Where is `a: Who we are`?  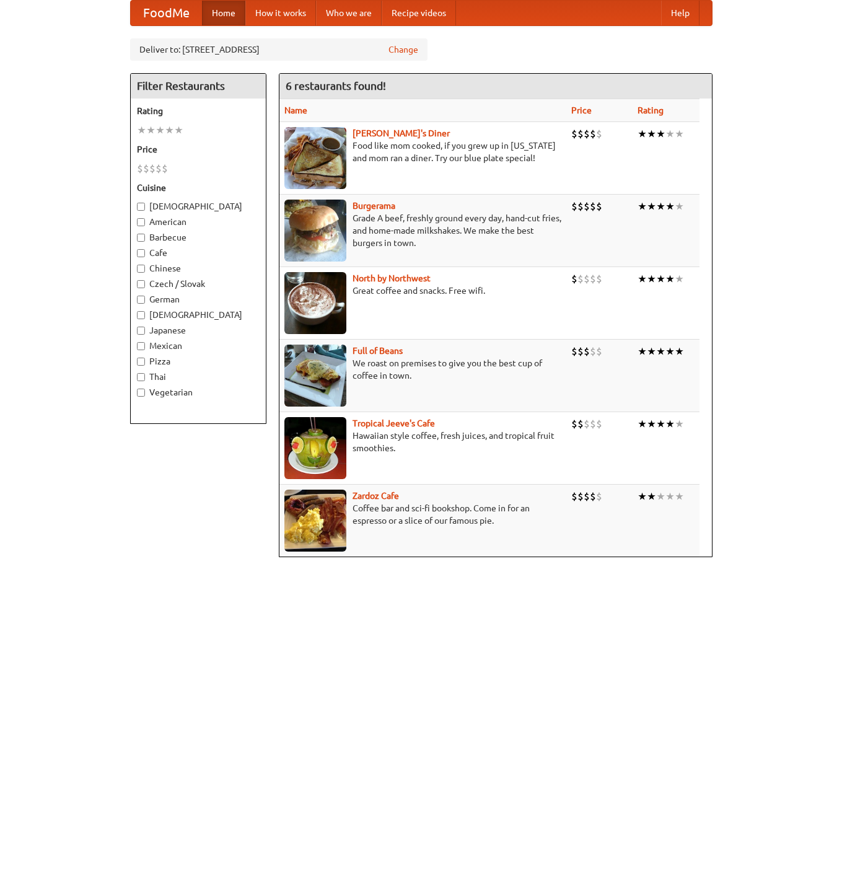 a: Who we are is located at coordinates (349, 13).